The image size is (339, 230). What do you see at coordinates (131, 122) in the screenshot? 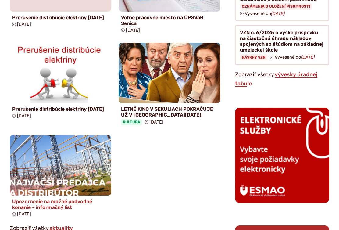
I see `span: Kultúra` at bounding box center [131, 122].